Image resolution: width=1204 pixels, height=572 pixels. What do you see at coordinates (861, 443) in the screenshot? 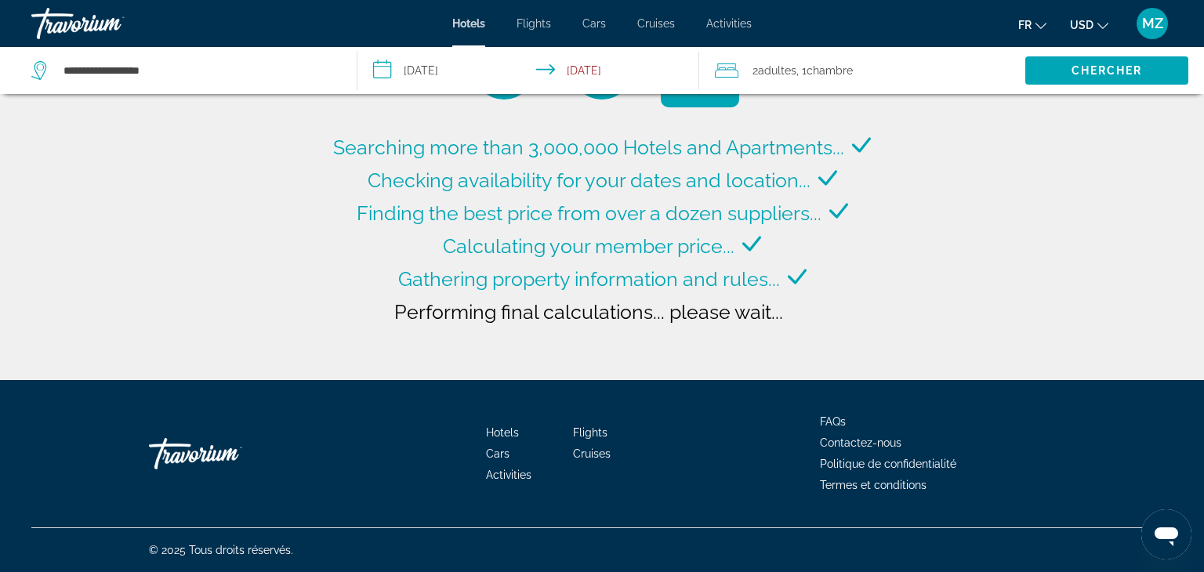
I see `a: Contactez-nous` at bounding box center [861, 443].